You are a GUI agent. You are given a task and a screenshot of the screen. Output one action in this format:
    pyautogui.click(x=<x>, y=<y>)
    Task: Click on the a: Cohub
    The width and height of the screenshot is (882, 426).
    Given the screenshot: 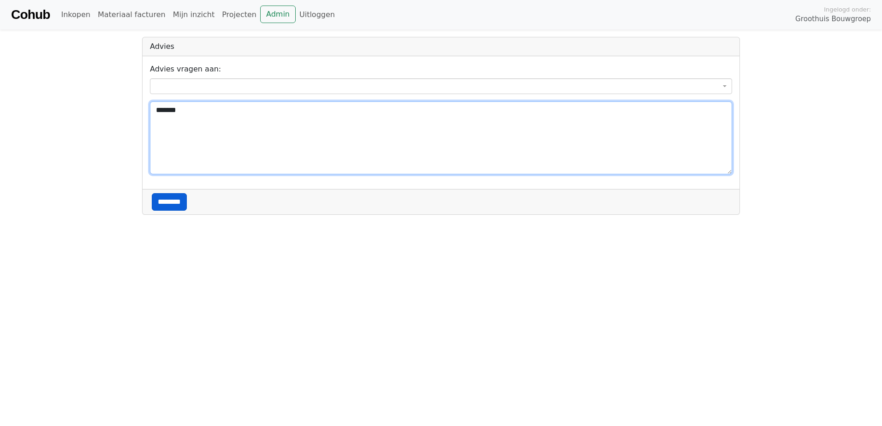 What is the action you would take?
    pyautogui.click(x=30, y=15)
    